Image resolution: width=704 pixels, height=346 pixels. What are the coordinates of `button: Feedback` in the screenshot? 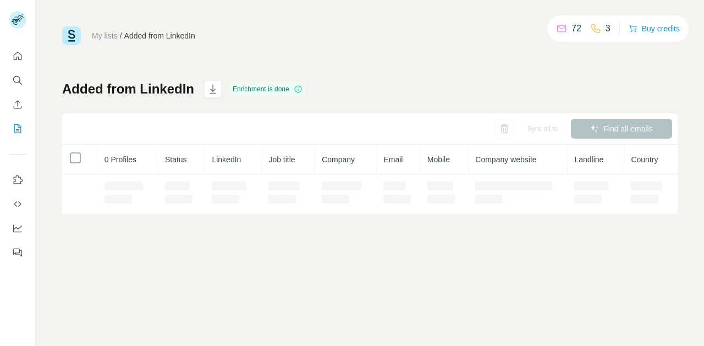 It's located at (18, 252).